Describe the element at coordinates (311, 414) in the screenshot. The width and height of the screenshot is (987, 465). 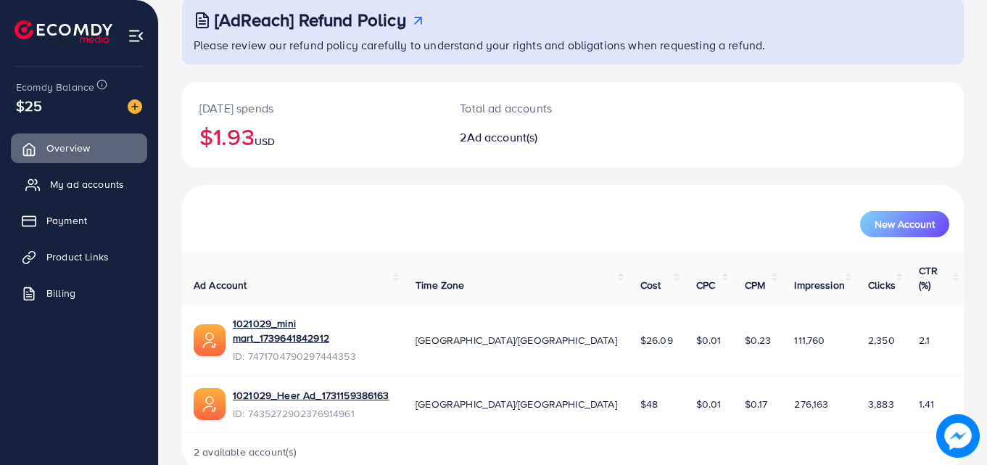
I see `span: ID: 7435272902376914961` at that location.